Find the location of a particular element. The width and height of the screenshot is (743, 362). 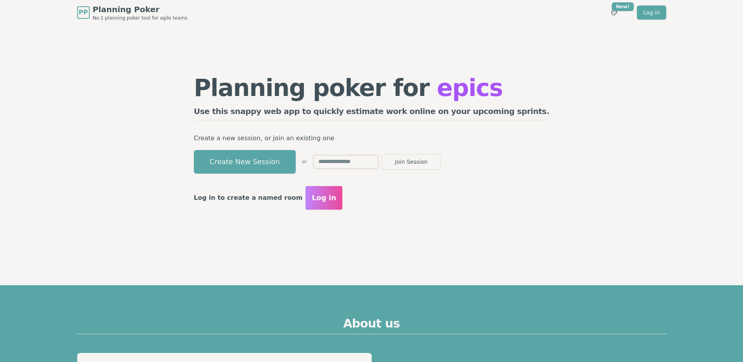

span: PP is located at coordinates (83, 13).